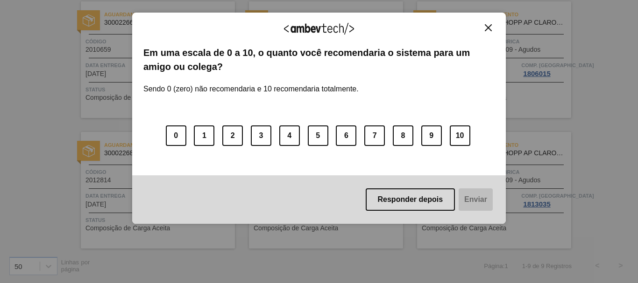 The image size is (638, 283). What do you see at coordinates (488, 28) in the screenshot?
I see `button: Close` at bounding box center [488, 28].